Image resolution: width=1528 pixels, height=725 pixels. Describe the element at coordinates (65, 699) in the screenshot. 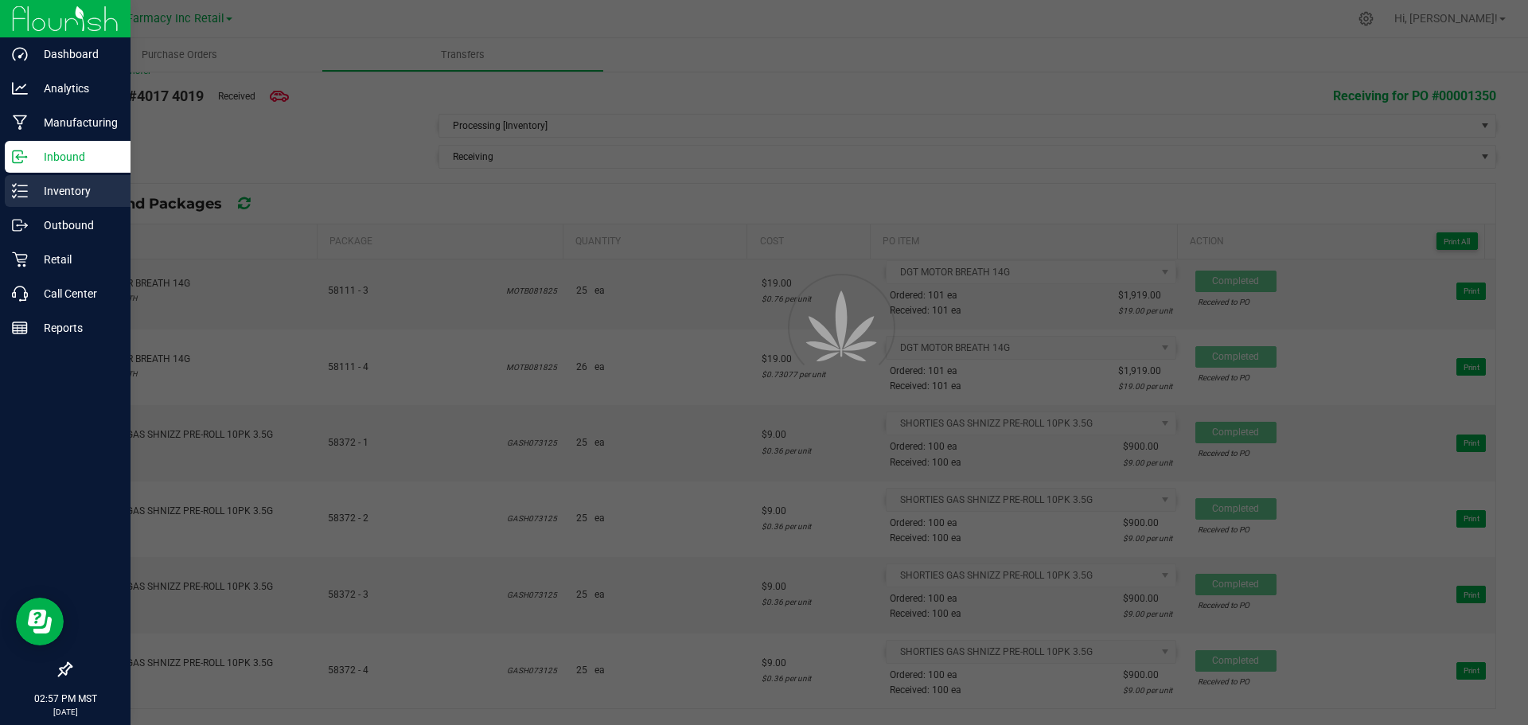

I see `p: 02:57 PM MST` at that location.